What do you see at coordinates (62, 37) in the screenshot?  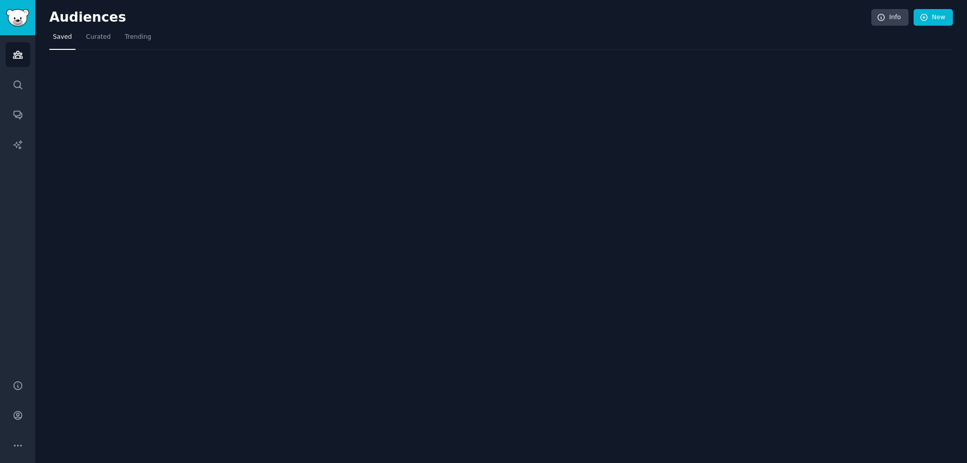 I see `span: Saved` at bounding box center [62, 37].